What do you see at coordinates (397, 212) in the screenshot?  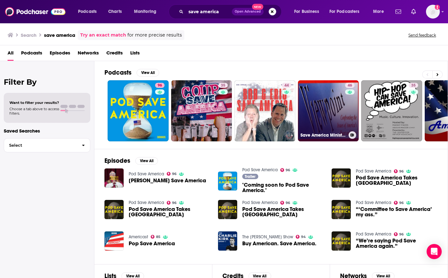 I see `span: “‘Committee to Save America’ my ass.”` at bounding box center [397, 212].